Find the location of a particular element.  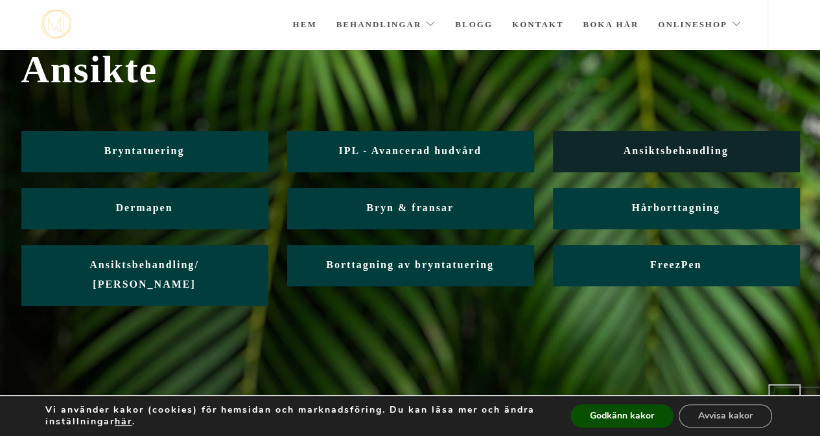

a: Bryn & fransar is located at coordinates (410, 208).